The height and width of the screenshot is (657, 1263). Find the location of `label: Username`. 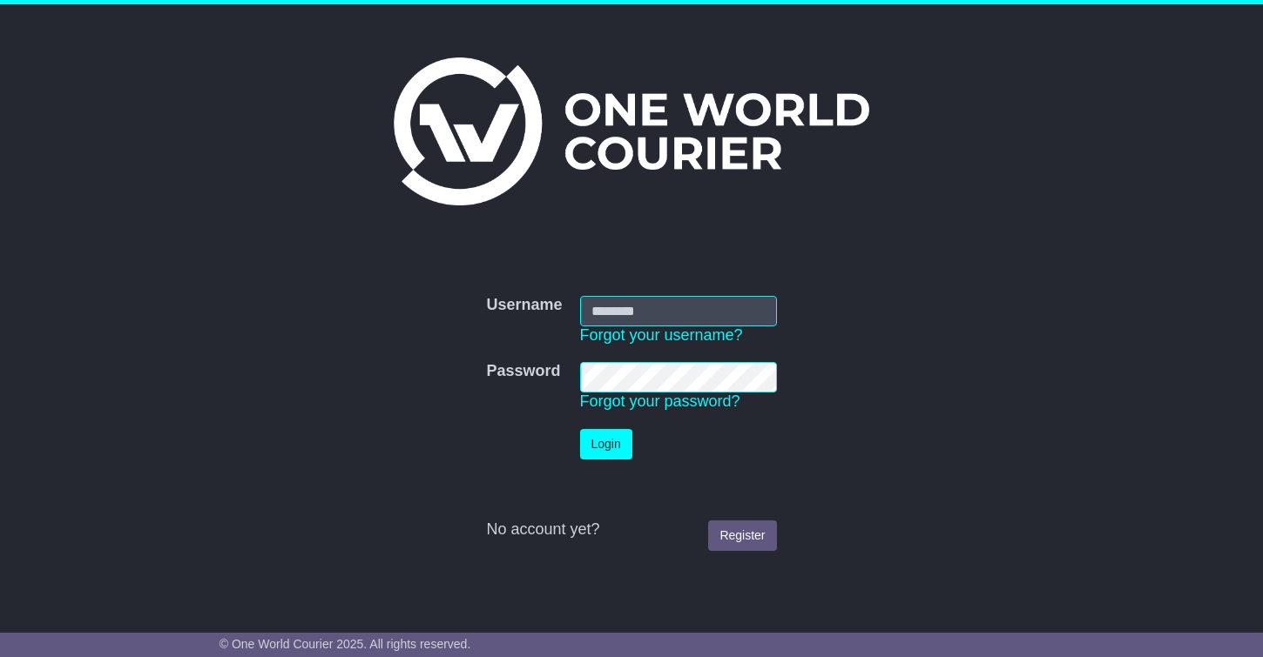

label: Username is located at coordinates (523, 306).